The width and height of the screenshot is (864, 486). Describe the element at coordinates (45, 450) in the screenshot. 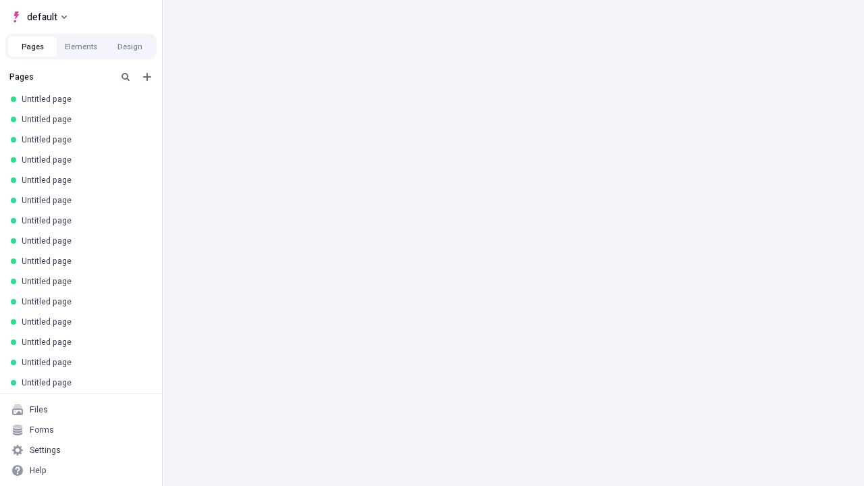

I see `div: Settings` at that location.